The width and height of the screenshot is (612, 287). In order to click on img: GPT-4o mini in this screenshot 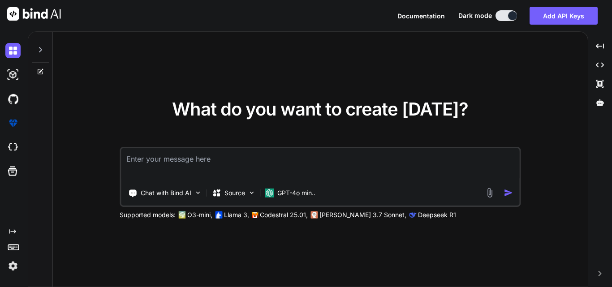, I will do `click(269, 193)`.